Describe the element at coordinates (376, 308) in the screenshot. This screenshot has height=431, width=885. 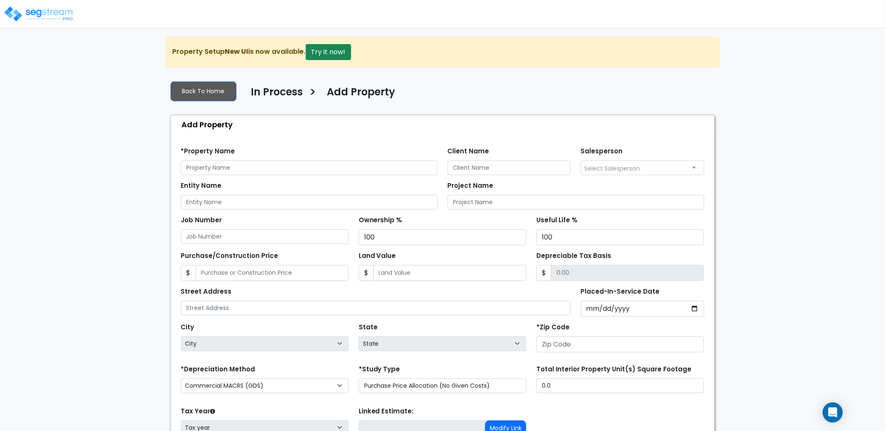
I see `input: Street Address` at that location.